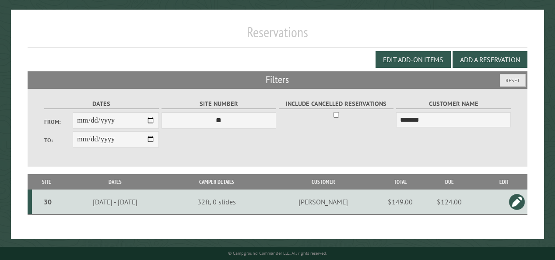 The width and height of the screenshot is (555, 260). Describe the element at coordinates (277, 253) in the screenshot. I see `small: © Campground Commander LLC. All rights reserved.` at that location.